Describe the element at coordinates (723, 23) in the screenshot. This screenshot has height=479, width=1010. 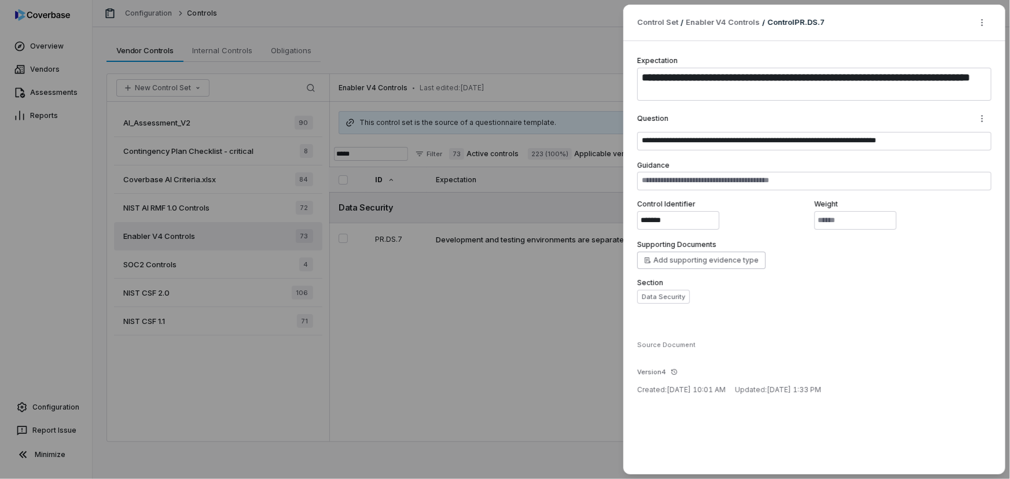
I see `a: Enabler V4 Controls` at that location.